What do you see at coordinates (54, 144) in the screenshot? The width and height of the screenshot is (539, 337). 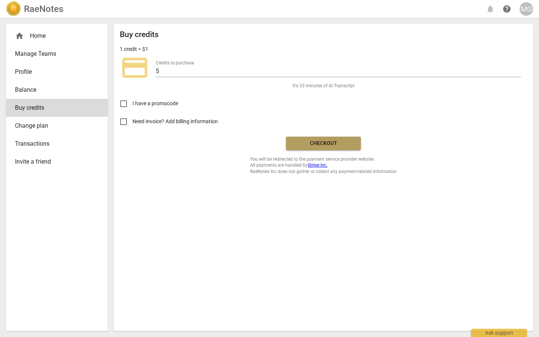 I see `span: Transactions` at bounding box center [54, 144].